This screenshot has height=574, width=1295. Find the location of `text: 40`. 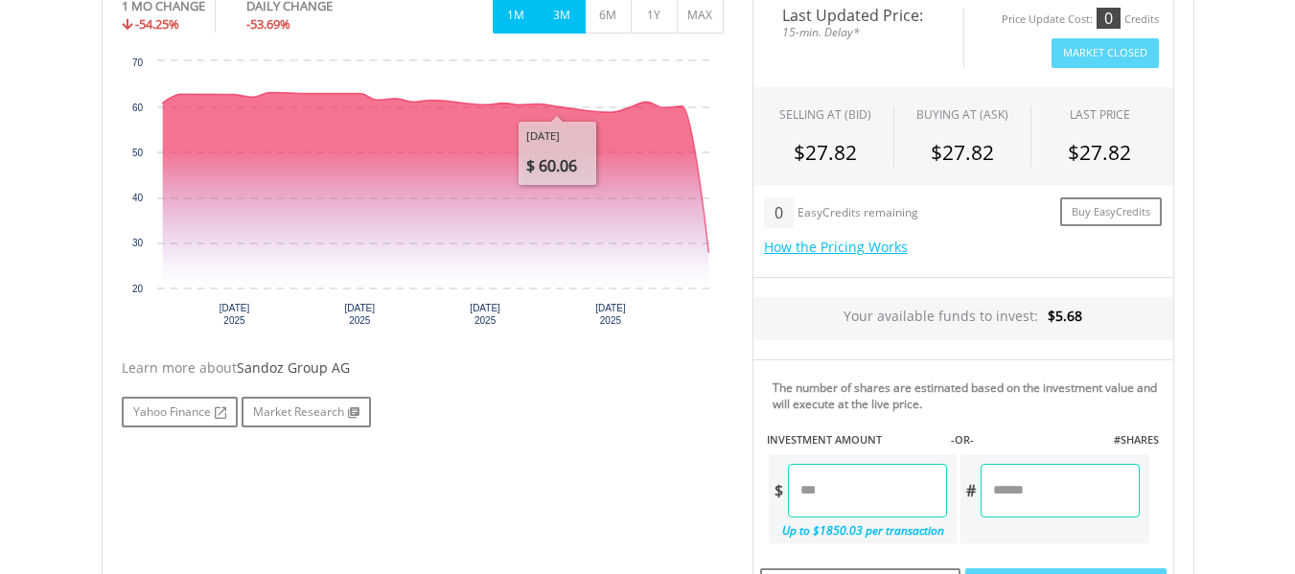

text: 40 is located at coordinates (137, 197).